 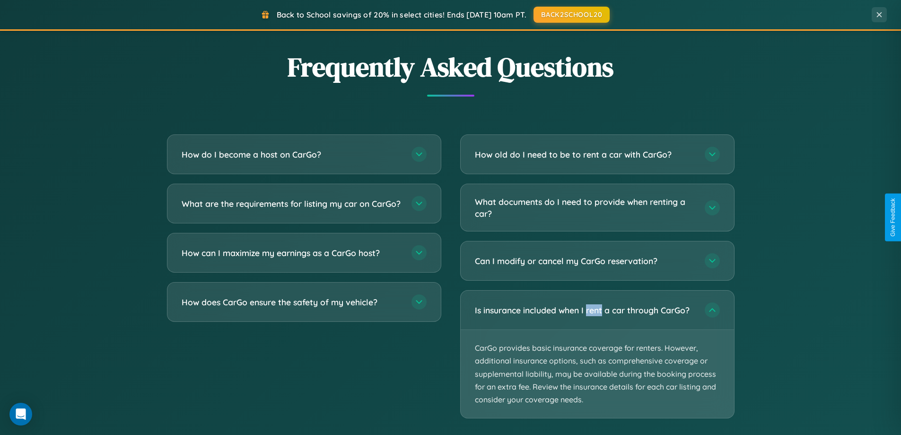 I want to click on h3: What documents do I need to provide when renting a car?, so click(x=585, y=207).